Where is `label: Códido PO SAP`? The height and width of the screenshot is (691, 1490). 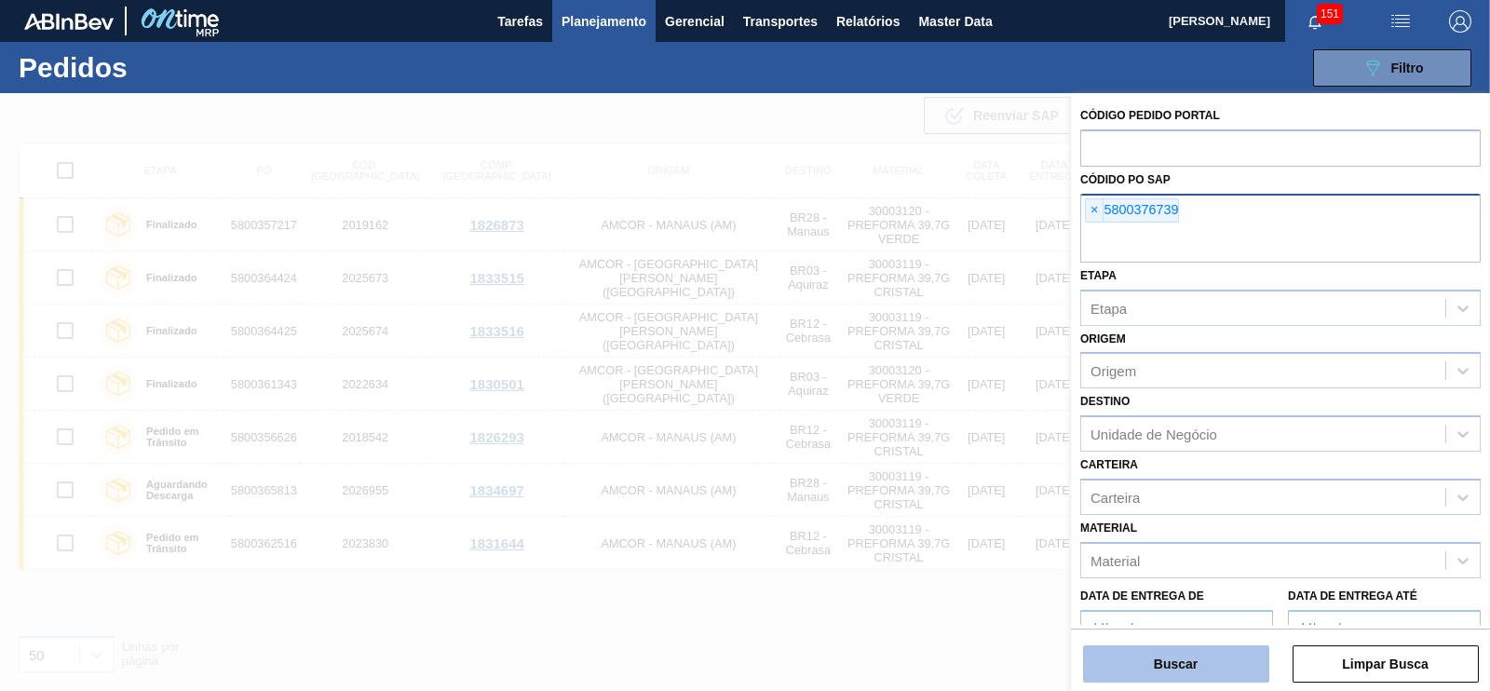 label: Códido PO SAP is located at coordinates (1125, 180).